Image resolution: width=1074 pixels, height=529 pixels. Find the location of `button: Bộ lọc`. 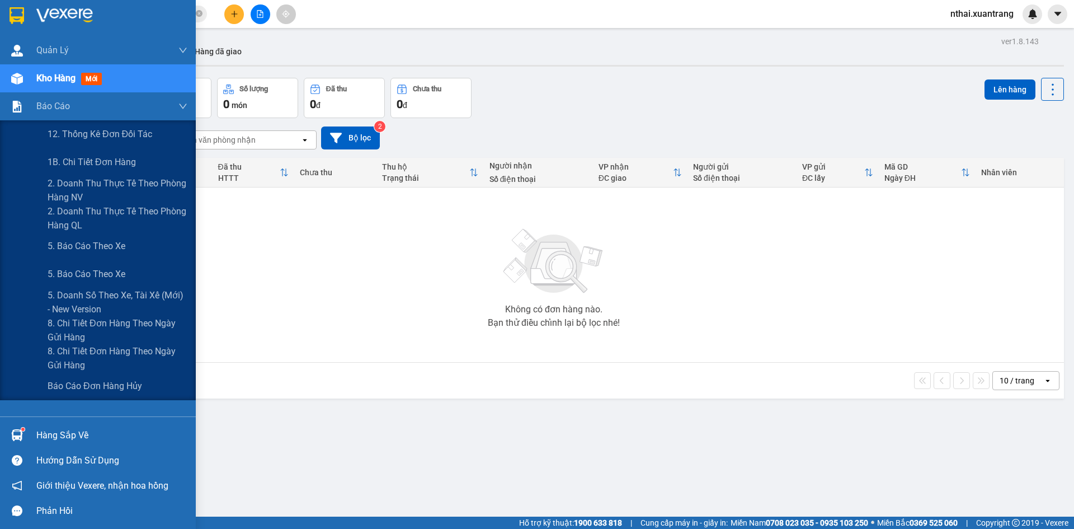

button: Bộ lọc is located at coordinates (350, 138).